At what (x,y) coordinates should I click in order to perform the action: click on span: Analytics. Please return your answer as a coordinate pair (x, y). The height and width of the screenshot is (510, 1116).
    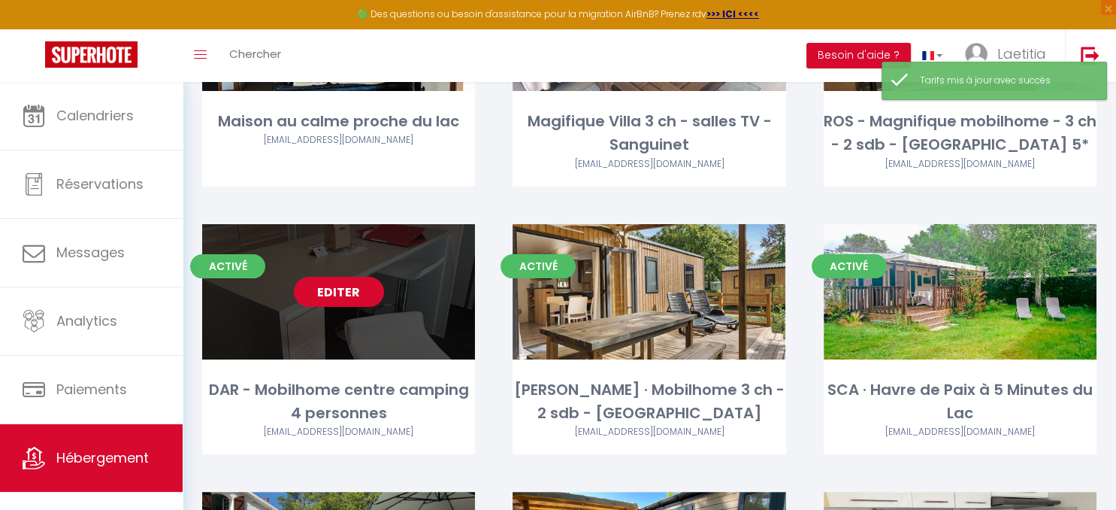
    Looking at the image, I should click on (86, 320).